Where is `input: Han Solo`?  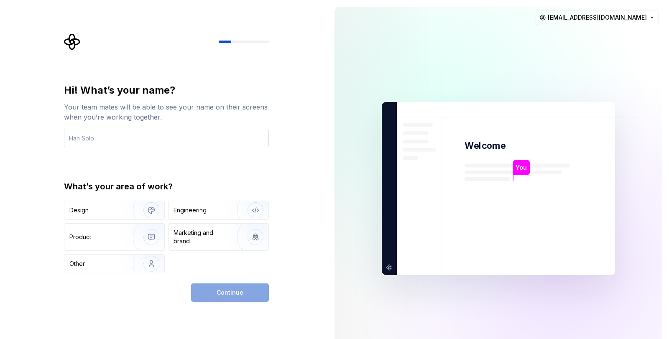 input: Han Solo is located at coordinates (166, 138).